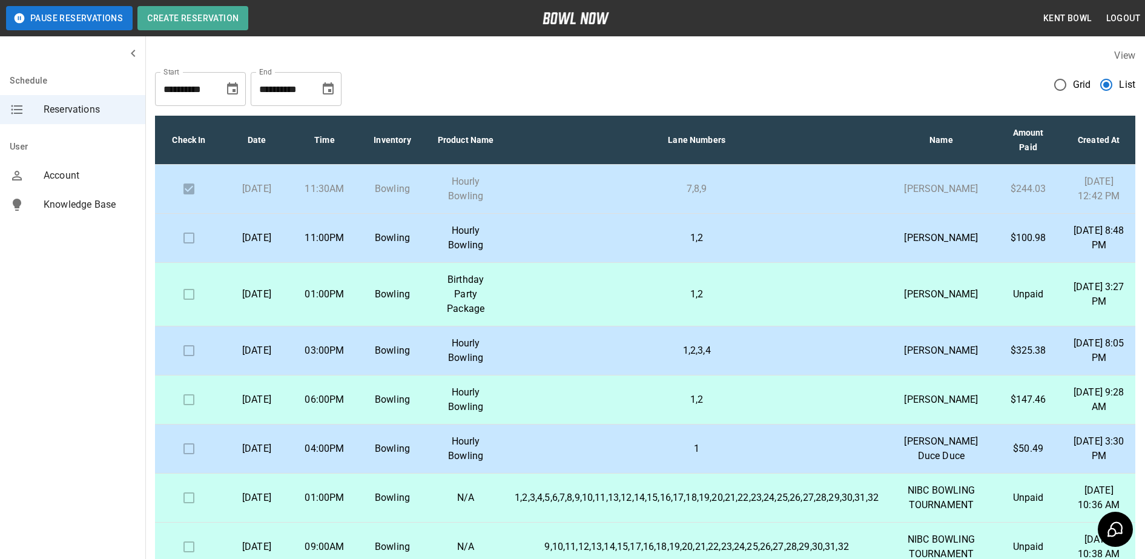 This screenshot has width=1145, height=559. Describe the element at coordinates (1028, 189) in the screenshot. I see `p: $244.03` at that location.